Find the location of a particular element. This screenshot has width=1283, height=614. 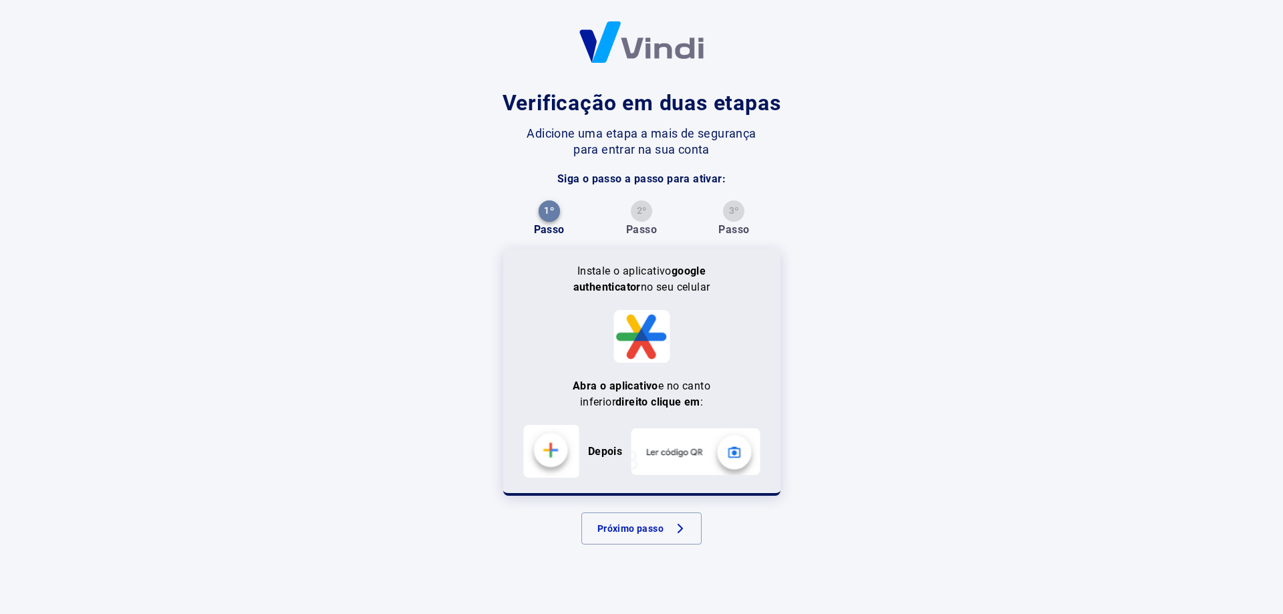

button: 1º is located at coordinates (549, 211).